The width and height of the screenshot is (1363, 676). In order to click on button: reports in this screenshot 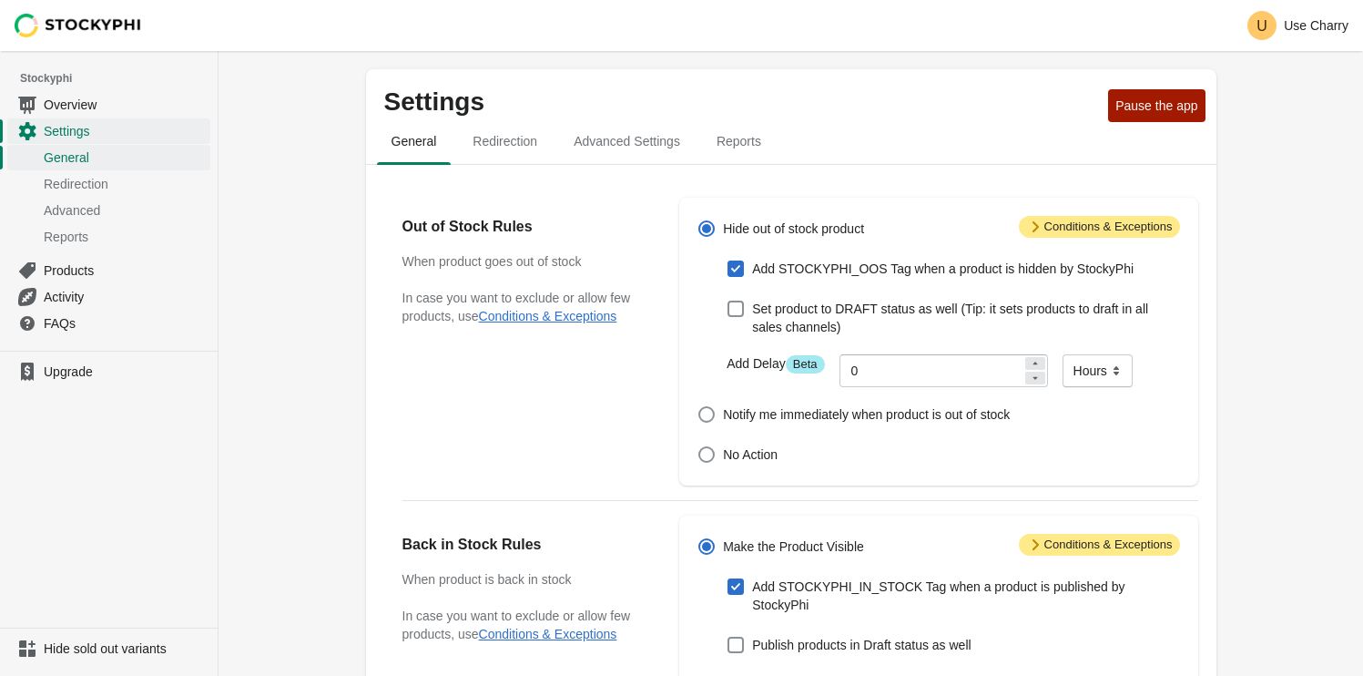, I will do `click(739, 141)`.